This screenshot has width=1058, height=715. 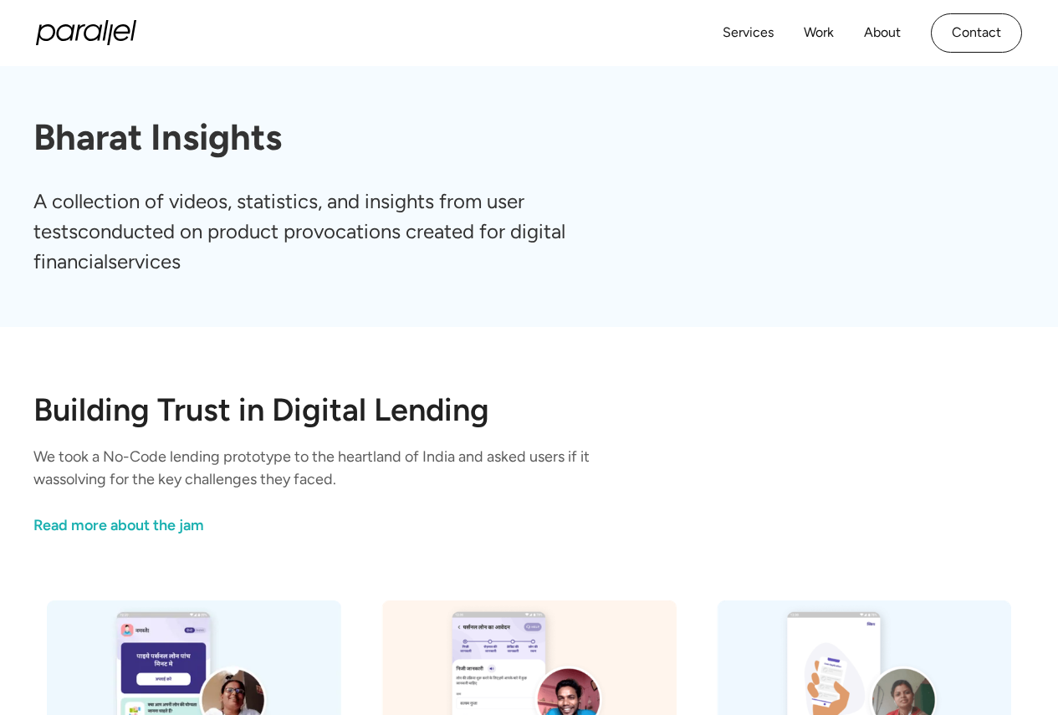 What do you see at coordinates (346, 525) in the screenshot?
I see `a: link` at bounding box center [346, 525].